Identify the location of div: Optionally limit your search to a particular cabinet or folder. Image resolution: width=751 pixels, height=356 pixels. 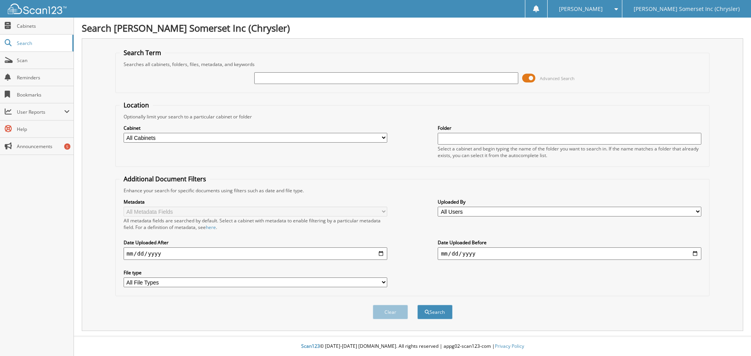
(413, 117).